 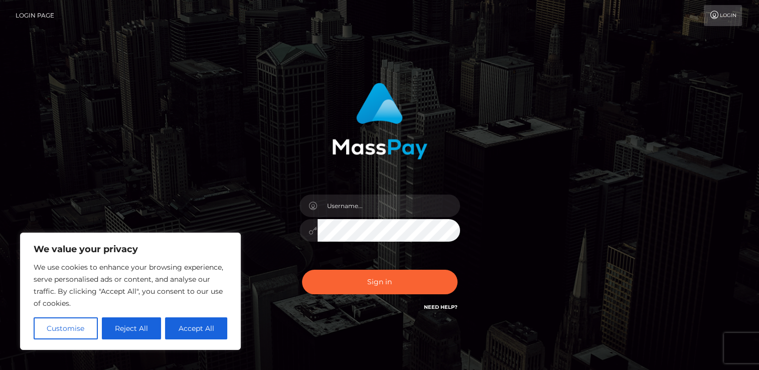 I want to click on button: Sign in, so click(x=380, y=282).